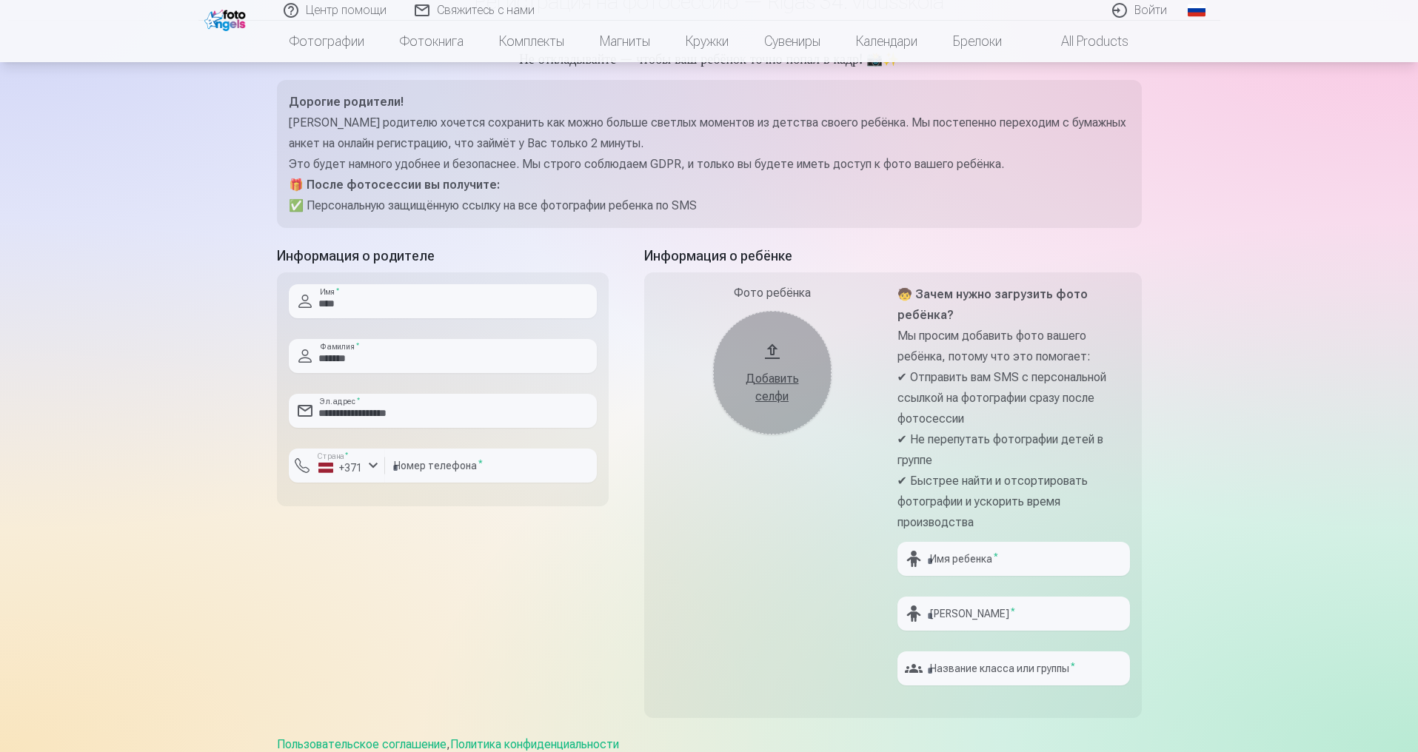 This screenshot has width=1418, height=752. What do you see at coordinates (443, 256) in the screenshot?
I see `h5: Информация о родителе` at bounding box center [443, 256].